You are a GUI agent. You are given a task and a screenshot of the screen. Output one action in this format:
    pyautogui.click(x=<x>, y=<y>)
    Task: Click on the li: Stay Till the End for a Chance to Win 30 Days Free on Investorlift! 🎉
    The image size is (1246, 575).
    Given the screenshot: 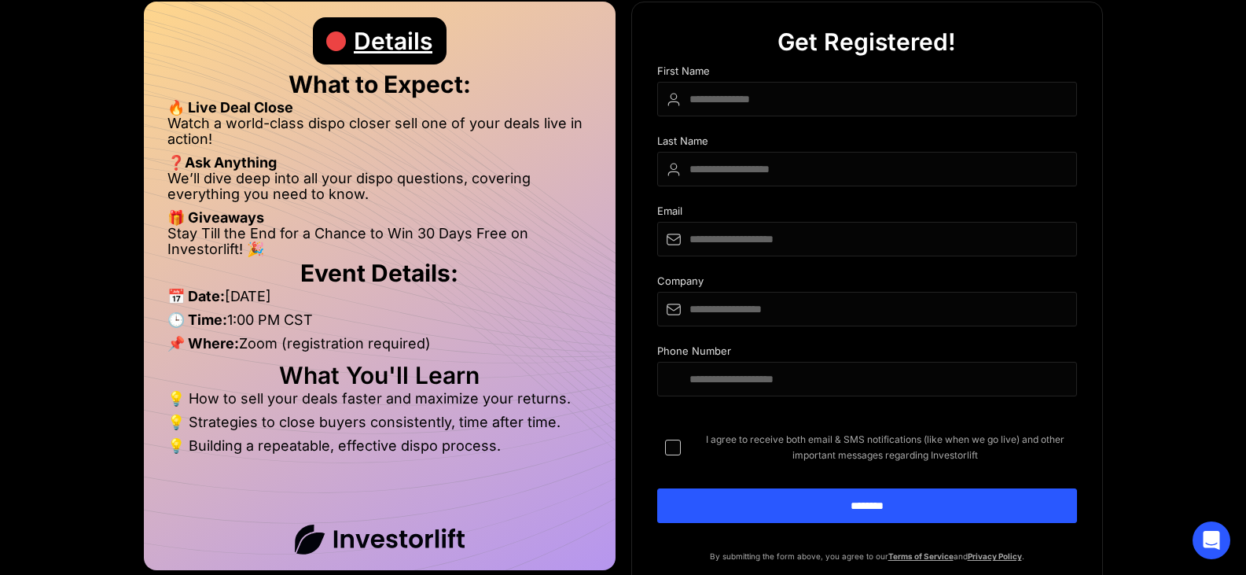 What is the action you would take?
    pyautogui.click(x=380, y=241)
    